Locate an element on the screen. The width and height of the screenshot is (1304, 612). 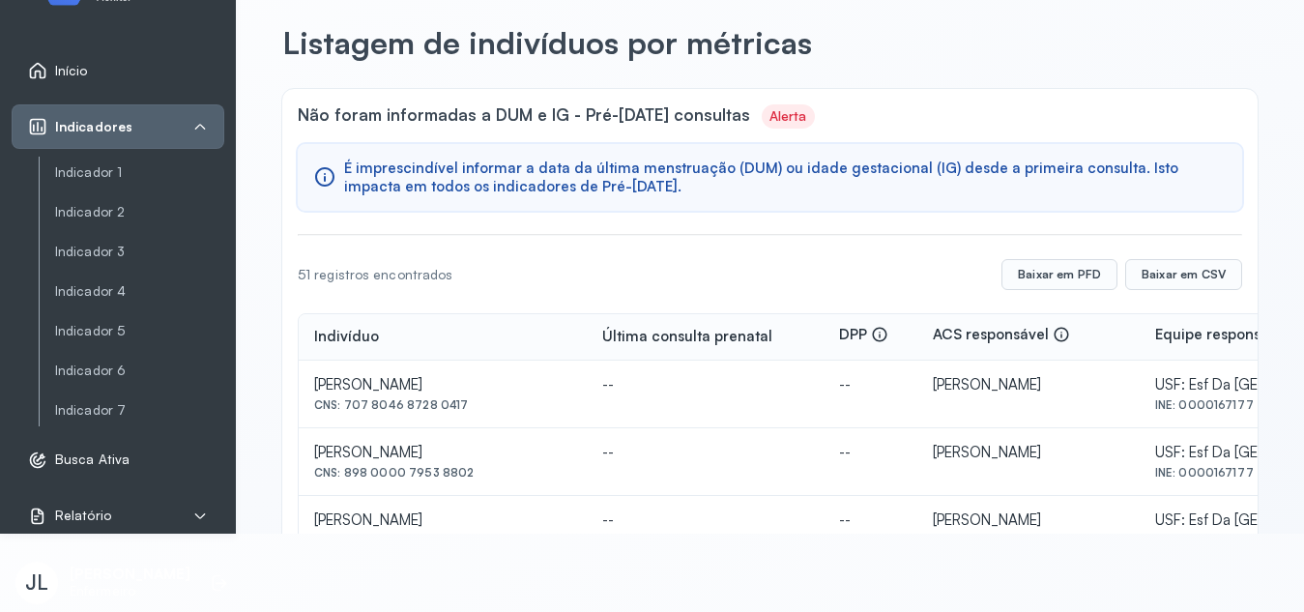
div: ACS responsável is located at coordinates (1001, 336).